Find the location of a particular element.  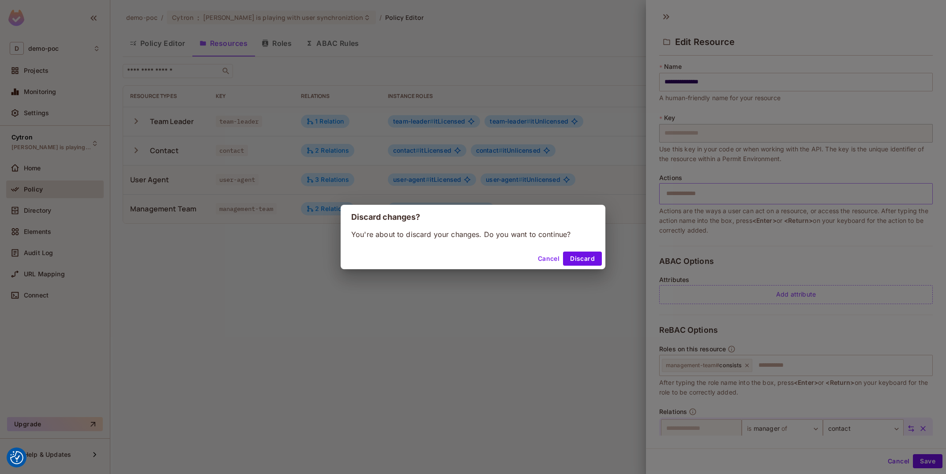

button: Discard is located at coordinates (583, 259).